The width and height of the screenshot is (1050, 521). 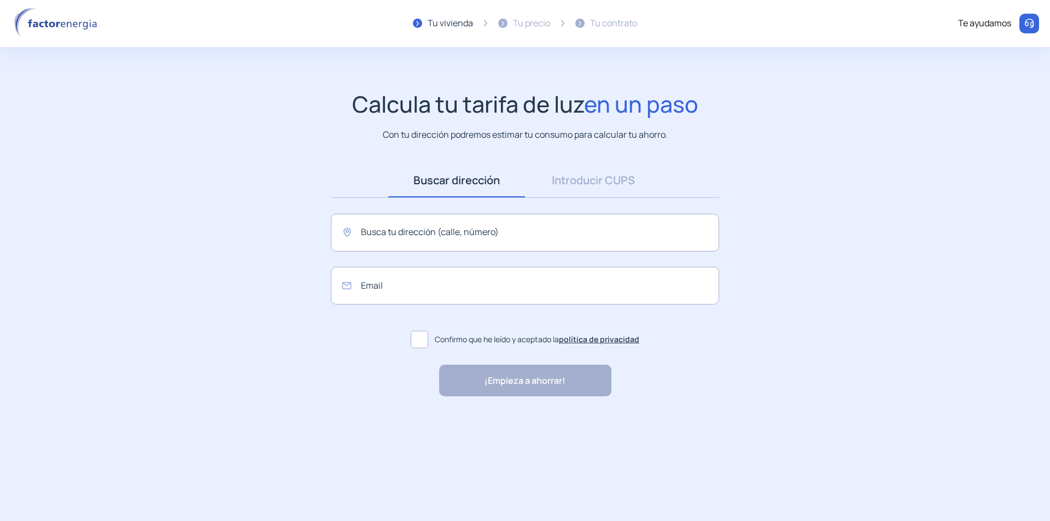 What do you see at coordinates (1029, 24) in the screenshot?
I see `img: llamar` at bounding box center [1029, 24].